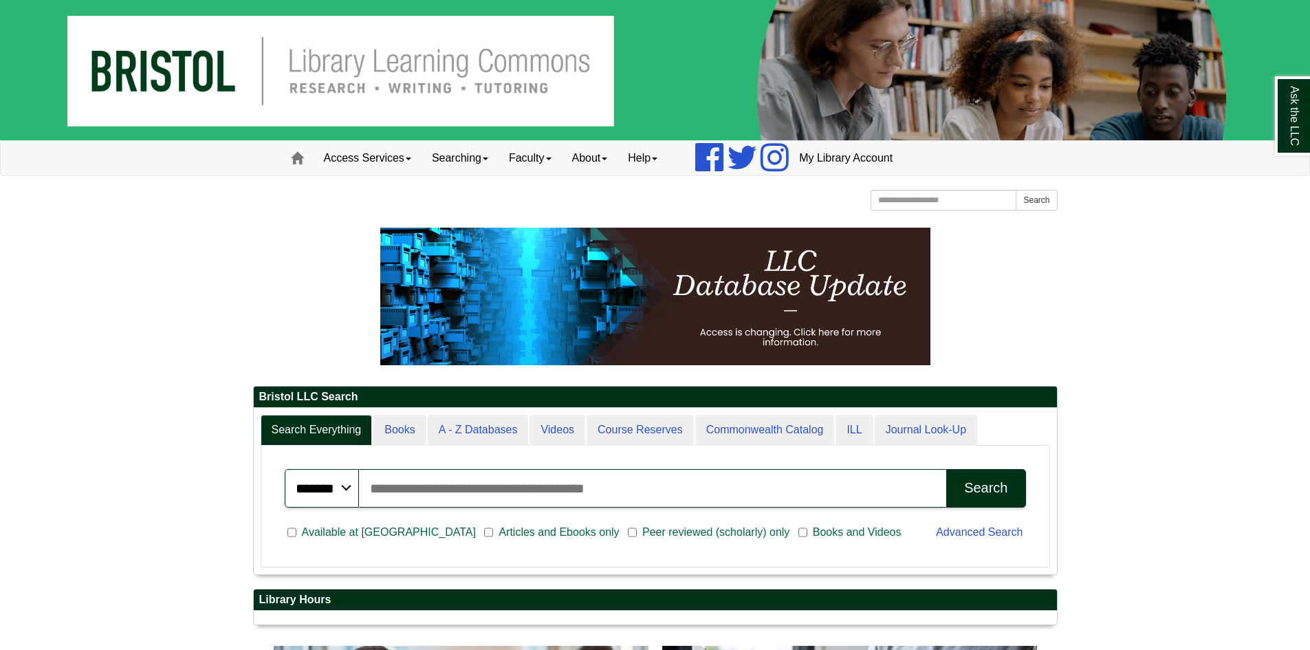 This screenshot has width=1310, height=650. What do you see at coordinates (530, 158) in the screenshot?
I see `a: Faculty` at bounding box center [530, 158].